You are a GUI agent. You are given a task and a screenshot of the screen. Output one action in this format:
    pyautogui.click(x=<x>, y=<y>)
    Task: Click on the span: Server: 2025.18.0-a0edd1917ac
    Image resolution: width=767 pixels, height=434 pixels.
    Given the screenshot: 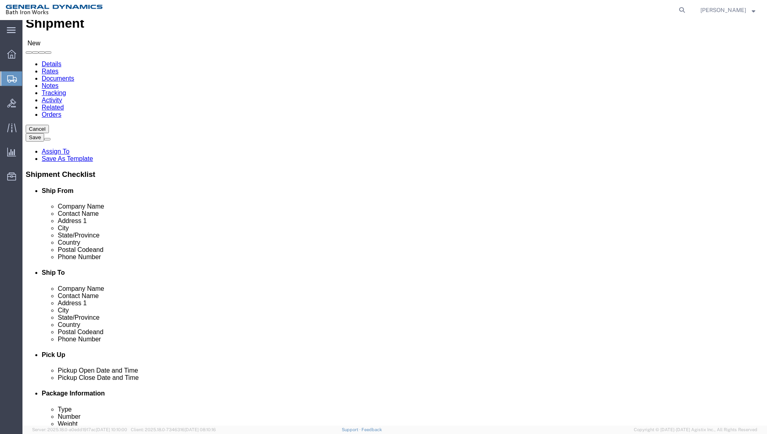 What is the action you would take?
    pyautogui.click(x=79, y=429)
    